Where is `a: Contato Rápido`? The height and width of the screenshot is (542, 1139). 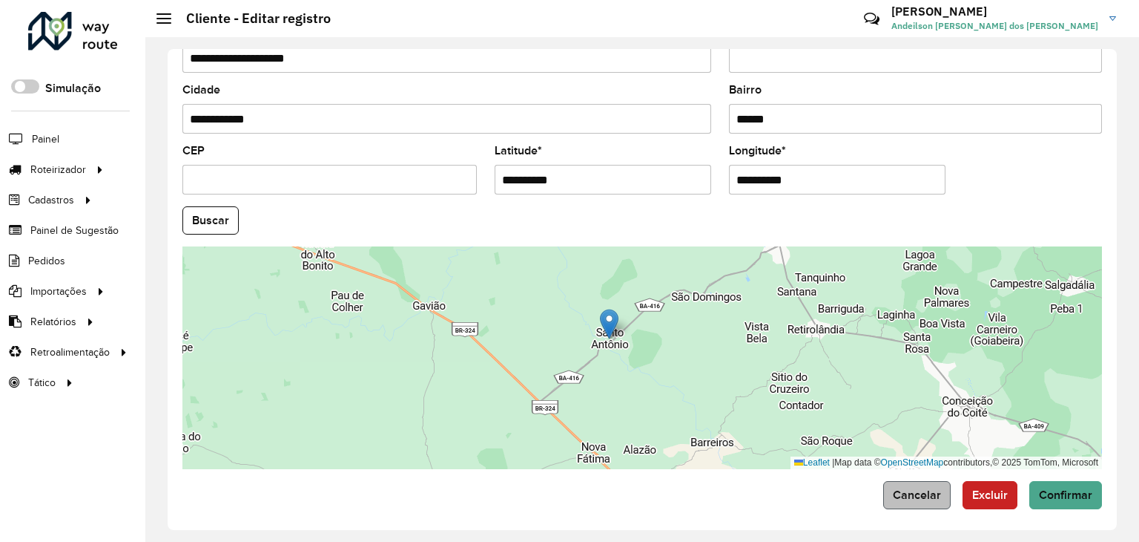
a: Contato Rápido is located at coordinates (872, 19).